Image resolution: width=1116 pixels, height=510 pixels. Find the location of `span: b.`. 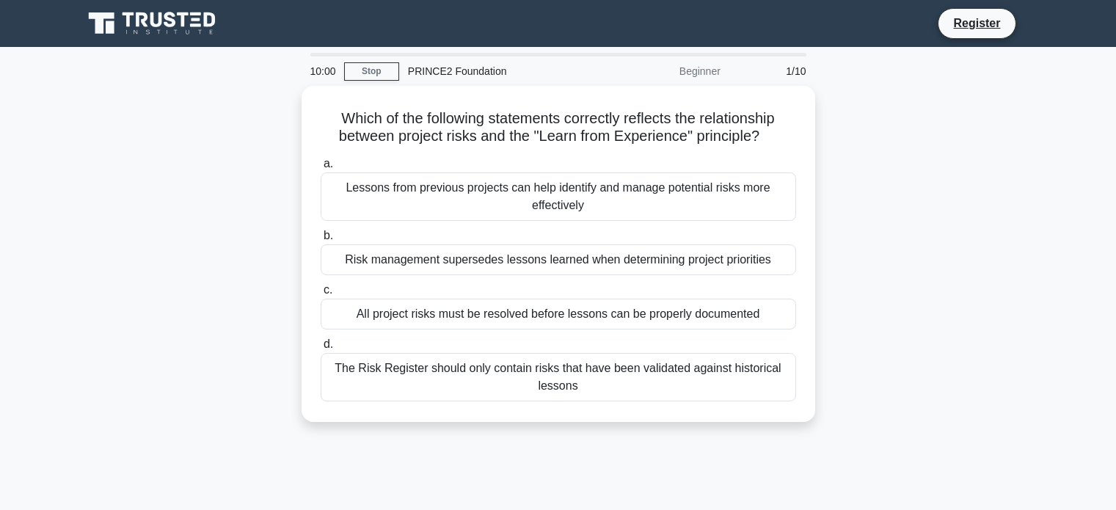

span: b. is located at coordinates (328, 235).